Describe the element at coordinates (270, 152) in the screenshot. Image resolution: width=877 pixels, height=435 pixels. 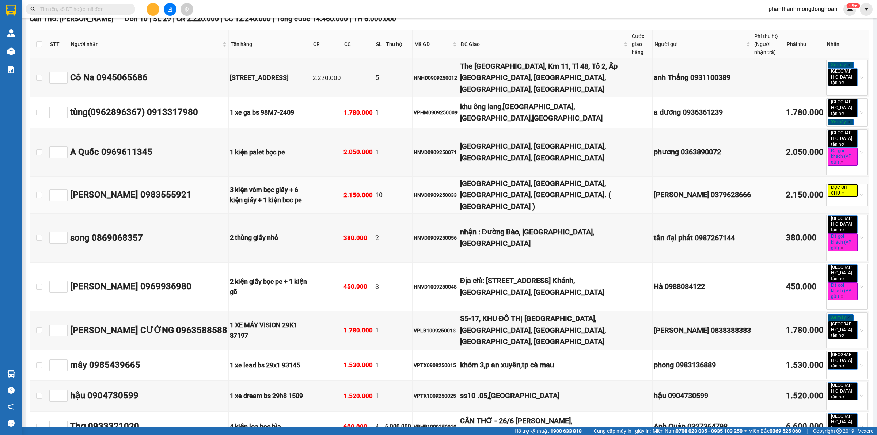
I see `div: 1 kiện palet bọc pe` at that location.